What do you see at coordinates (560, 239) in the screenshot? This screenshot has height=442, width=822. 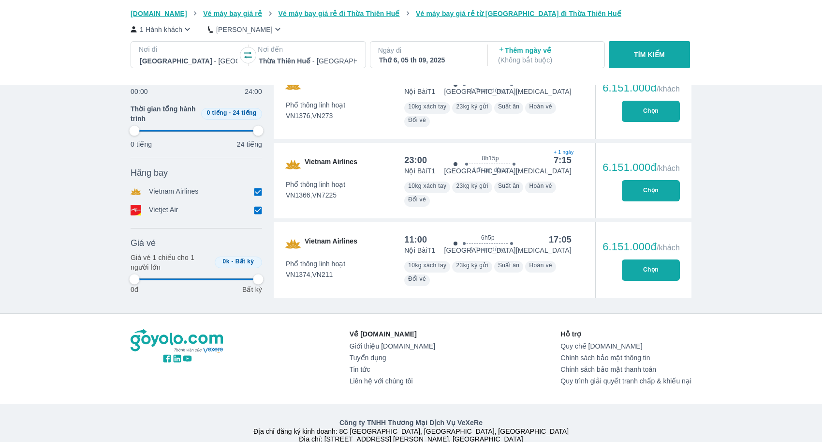 I see `div: 17:05` at bounding box center [560, 239].